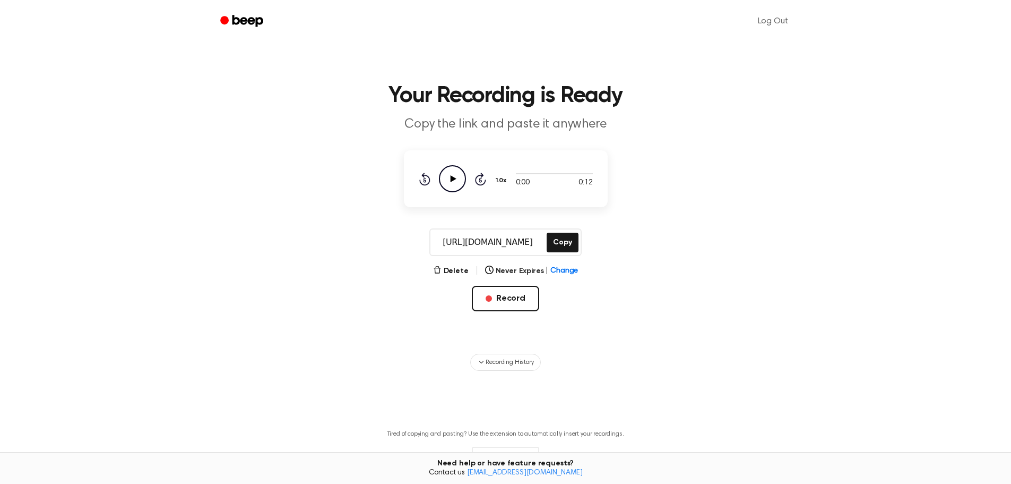 The width and height of the screenshot is (1011, 484). What do you see at coordinates (505, 473) in the screenshot?
I see `span: Contact us` at bounding box center [505, 473].